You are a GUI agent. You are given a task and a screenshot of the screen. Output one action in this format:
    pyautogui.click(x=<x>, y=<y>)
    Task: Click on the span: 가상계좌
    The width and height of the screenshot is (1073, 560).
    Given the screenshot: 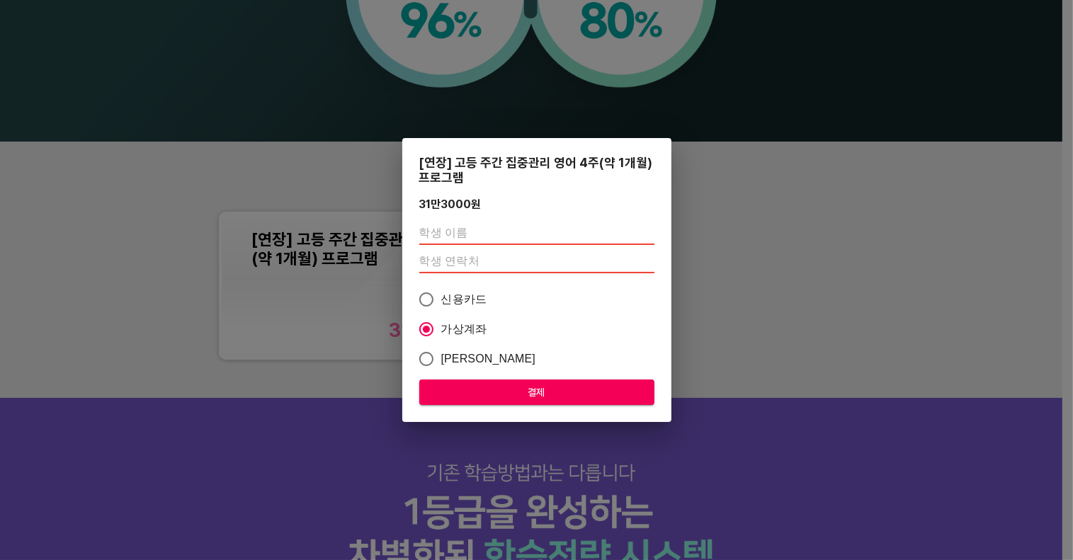 What is the action you would take?
    pyautogui.click(x=464, y=329)
    